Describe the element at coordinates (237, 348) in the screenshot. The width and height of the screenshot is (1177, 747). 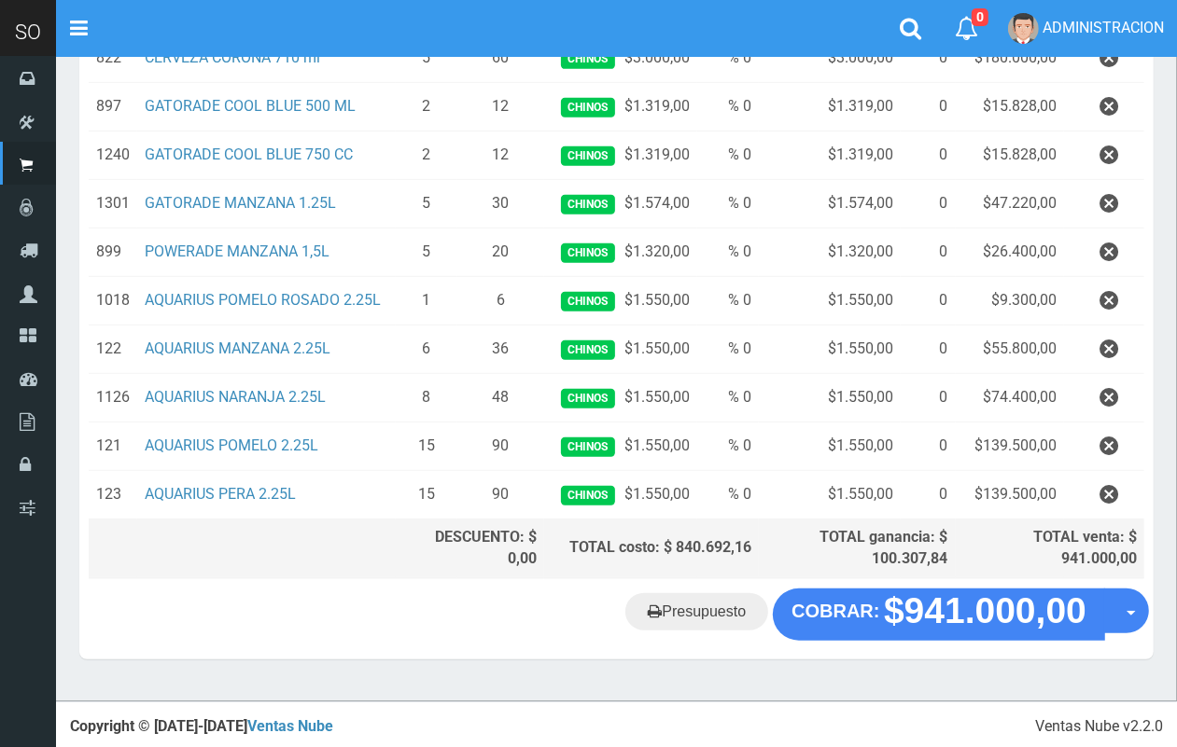
I see `a: AQUARIUS MANZANA 2.25L` at that location.